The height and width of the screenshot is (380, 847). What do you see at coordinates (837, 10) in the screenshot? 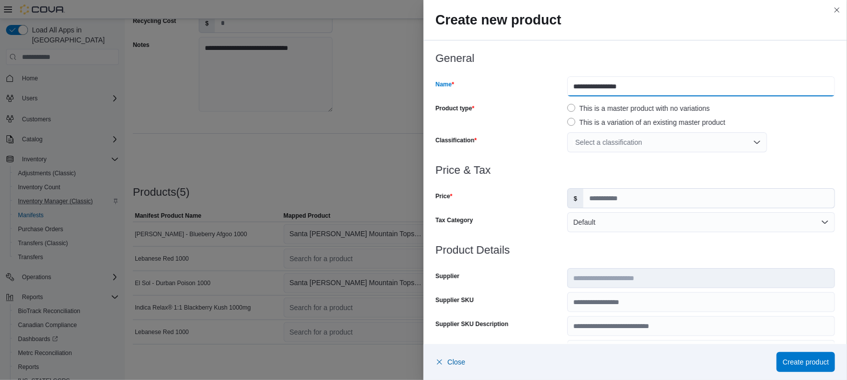
I see `button: Close this dialog` at bounding box center [837, 10].